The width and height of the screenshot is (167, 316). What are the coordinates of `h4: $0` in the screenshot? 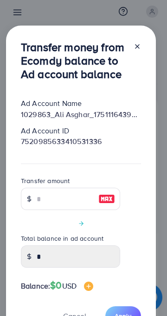 It's located at (72, 285).